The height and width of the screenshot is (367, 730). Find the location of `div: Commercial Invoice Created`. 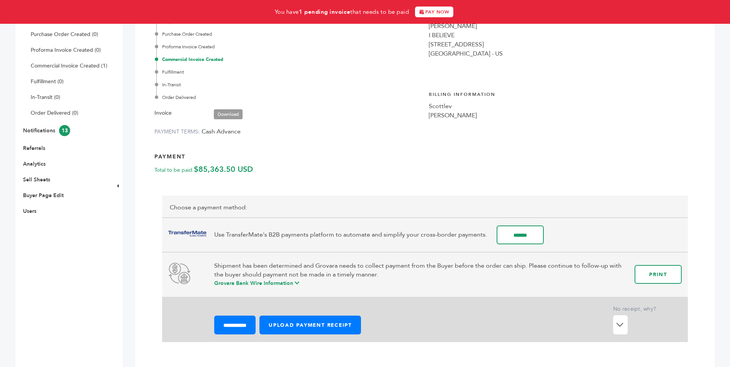

div: Commercial Invoice Created is located at coordinates (289, 59).